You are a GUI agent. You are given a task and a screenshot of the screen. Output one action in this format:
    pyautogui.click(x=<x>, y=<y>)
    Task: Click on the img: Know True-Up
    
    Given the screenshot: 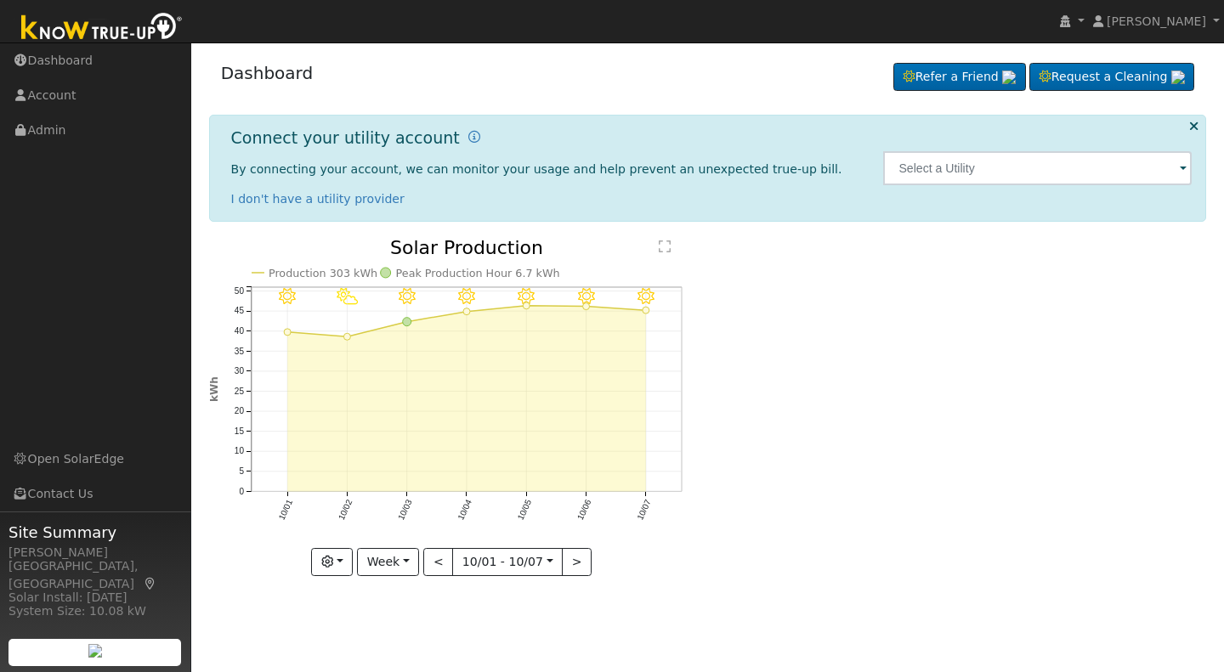 What is the action you would take?
    pyautogui.click(x=102, y=28)
    